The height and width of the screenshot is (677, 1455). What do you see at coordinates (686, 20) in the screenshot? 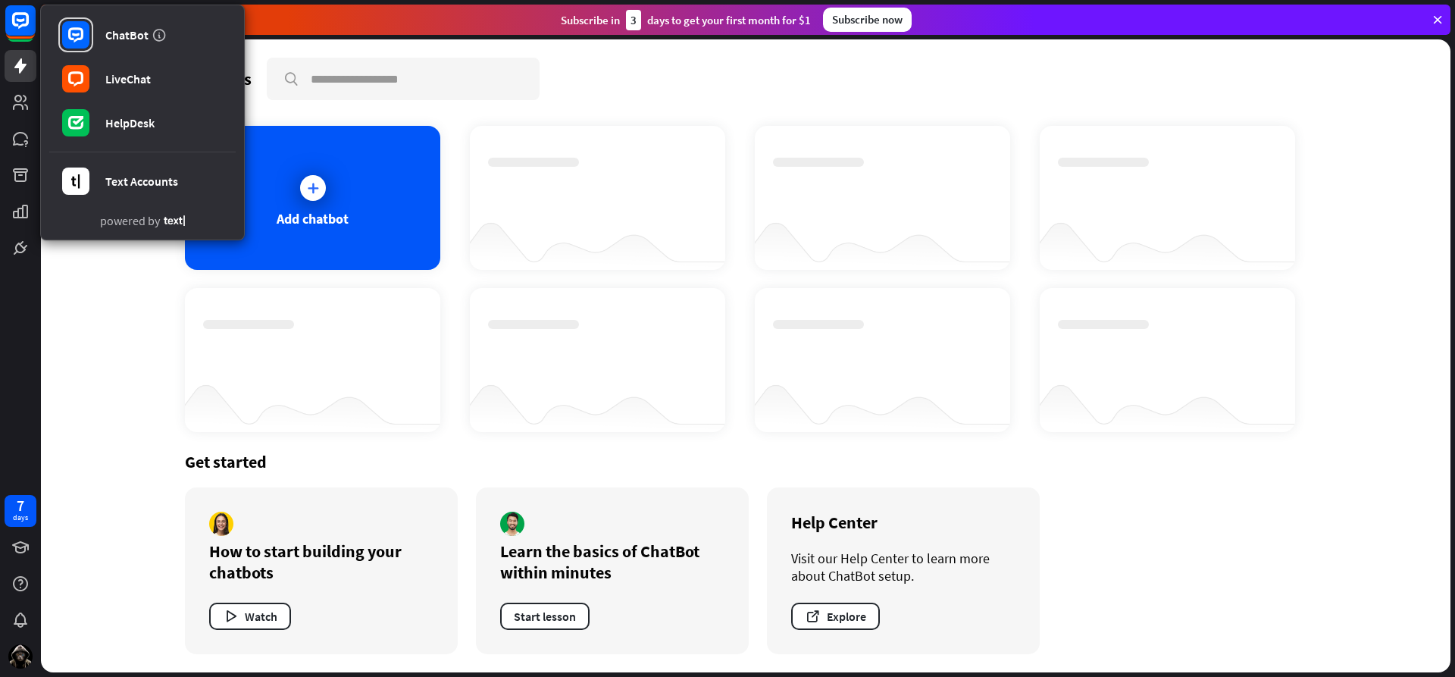
I see `div: Subscribe in days to get your first month for $1` at bounding box center [686, 20].